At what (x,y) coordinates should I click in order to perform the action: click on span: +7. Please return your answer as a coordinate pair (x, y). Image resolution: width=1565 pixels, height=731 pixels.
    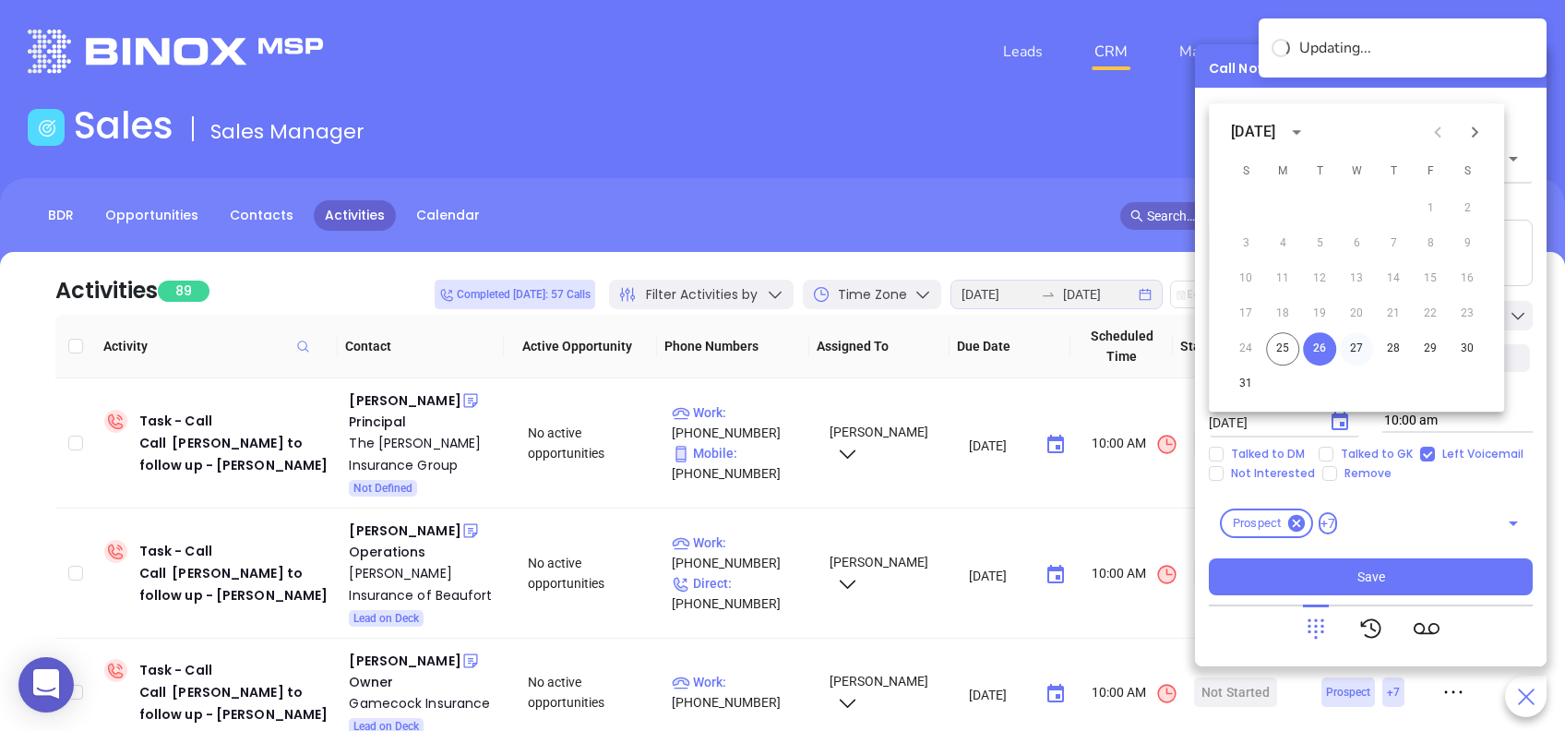
    Looking at the image, I should click on (1328, 523).